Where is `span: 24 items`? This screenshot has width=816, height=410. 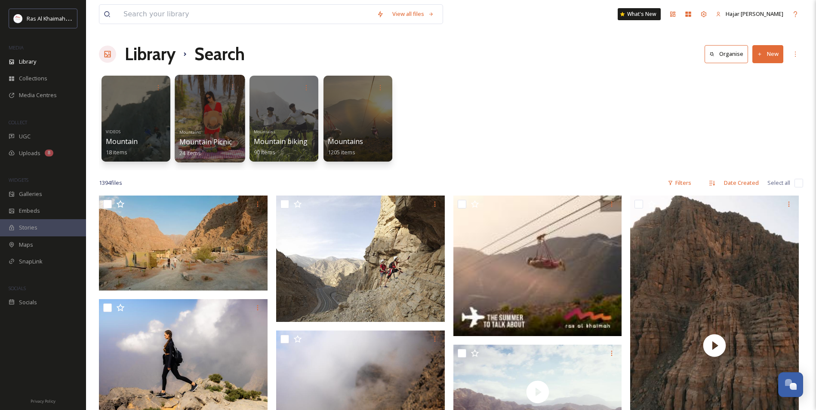
span: 24 items is located at coordinates (190, 153).